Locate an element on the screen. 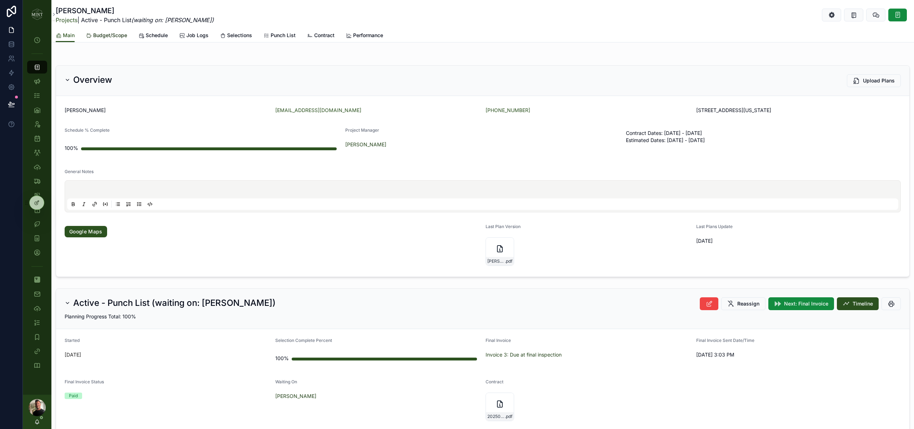 Image resolution: width=914 pixels, height=429 pixels. span: Final Invoice Sent Date/Time is located at coordinates (725, 340).